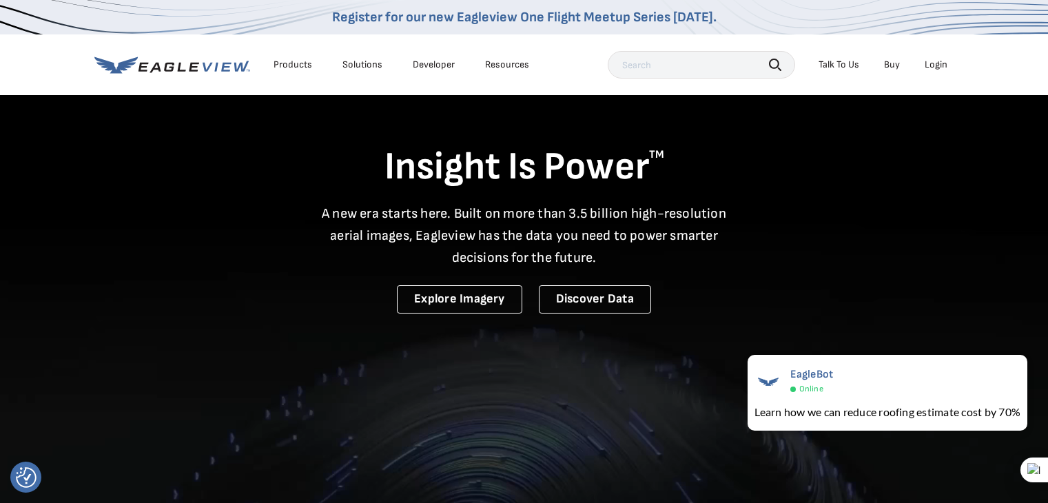 The image size is (1048, 503). I want to click on h1: Insight Is Power, so click(524, 167).